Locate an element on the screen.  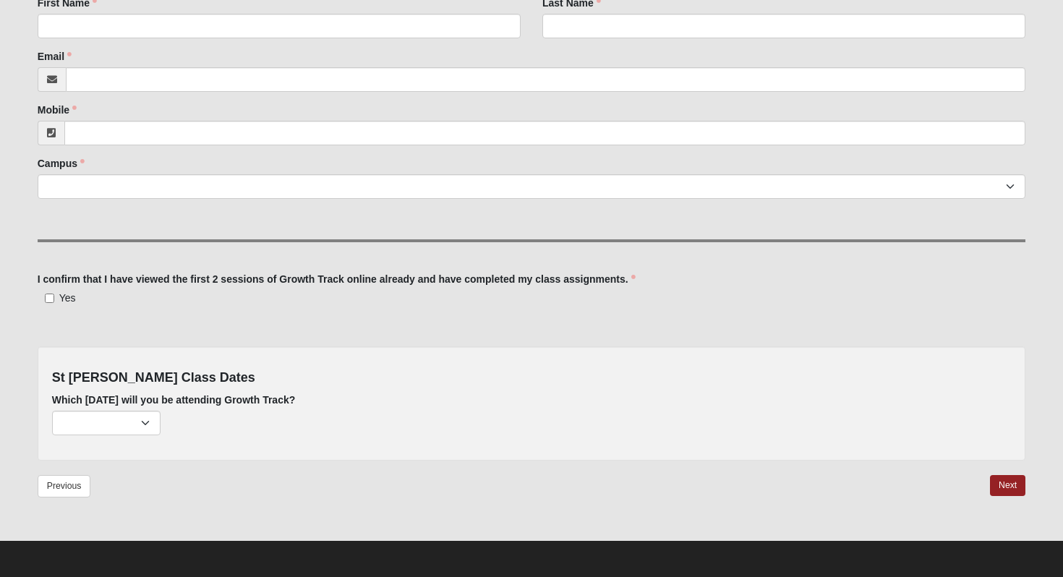
a: Next is located at coordinates (1007, 485).